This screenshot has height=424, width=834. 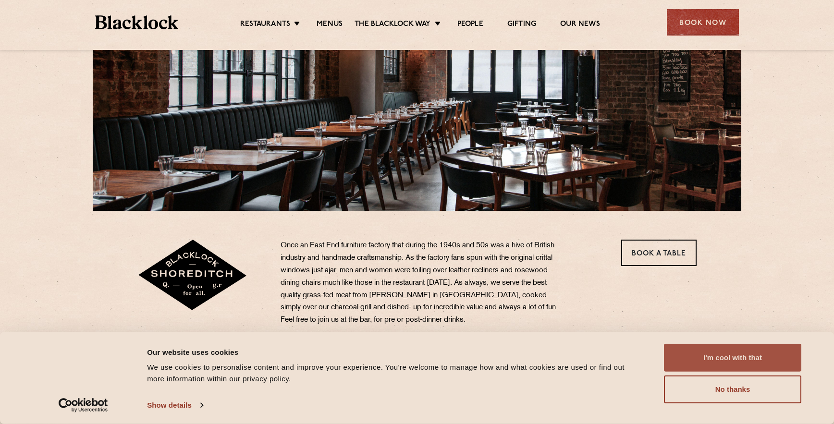 What do you see at coordinates (703, 22) in the screenshot?
I see `div: Book Now` at bounding box center [703, 22].